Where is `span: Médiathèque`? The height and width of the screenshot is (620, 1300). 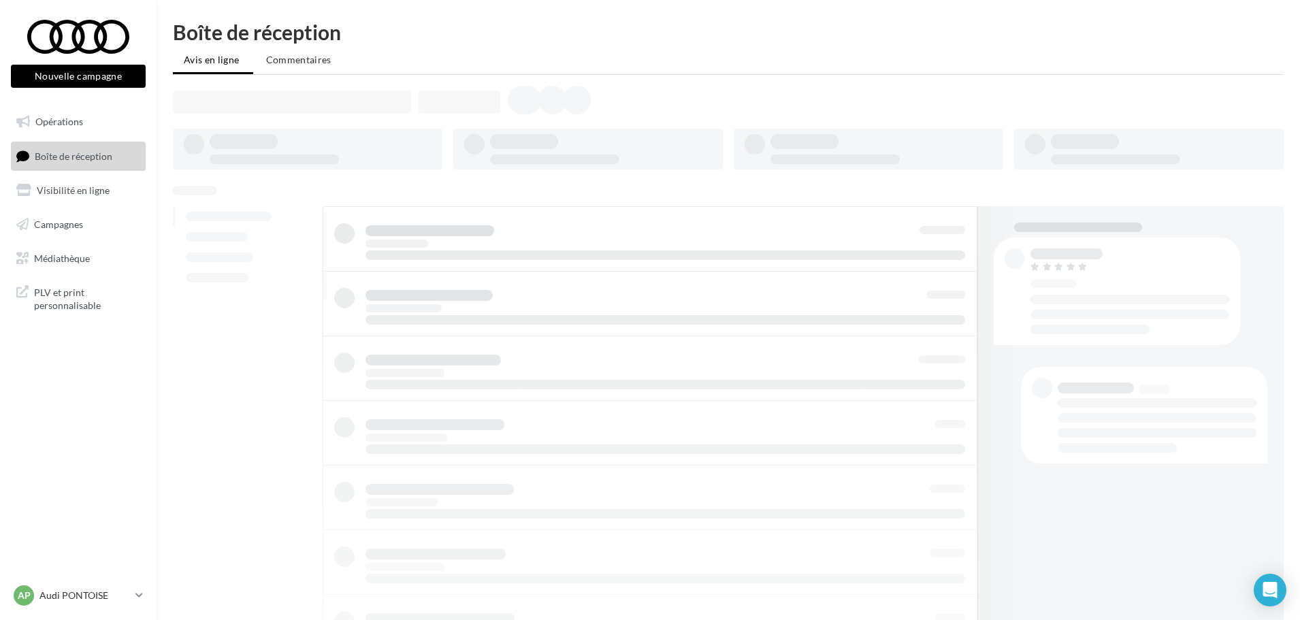
span: Médiathèque is located at coordinates (62, 257).